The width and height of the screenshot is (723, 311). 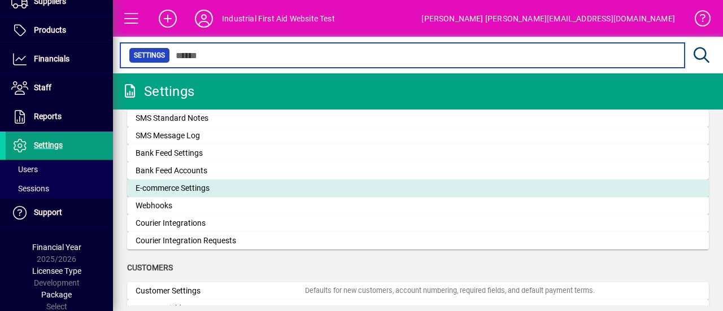 I want to click on span: Users, so click(x=24, y=169).